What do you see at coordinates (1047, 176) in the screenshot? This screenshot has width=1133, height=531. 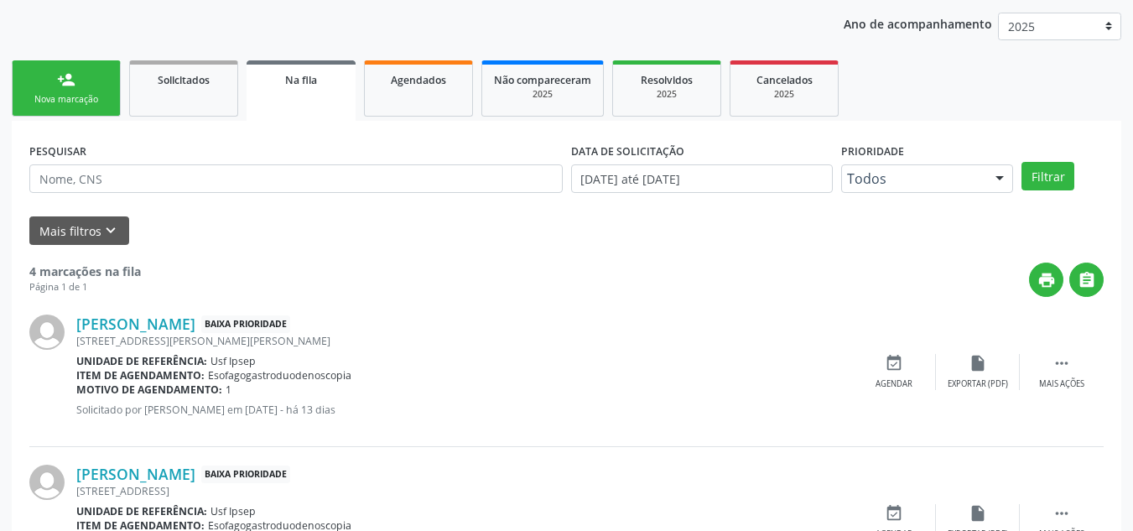 I see `button: Filtrar` at bounding box center [1047, 176].